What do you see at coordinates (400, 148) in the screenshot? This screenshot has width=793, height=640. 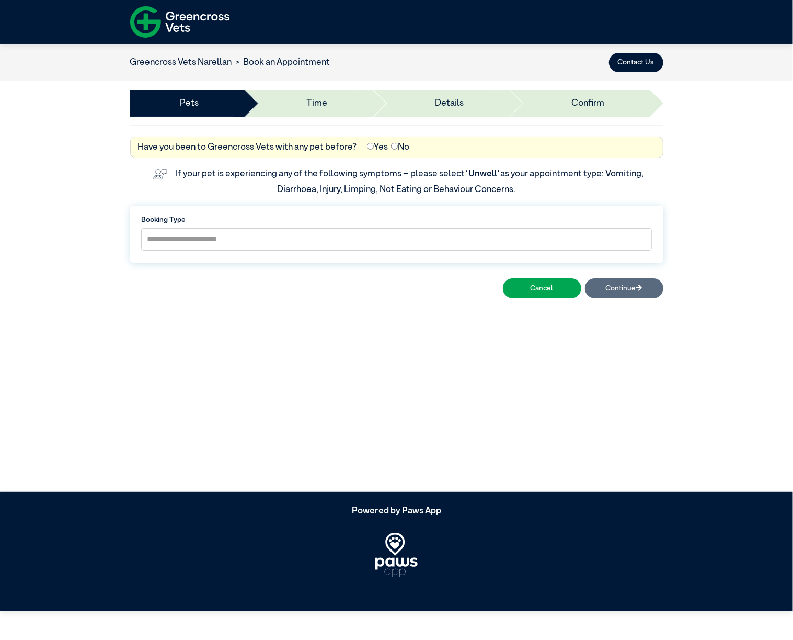 I see `label: No` at bounding box center [400, 148].